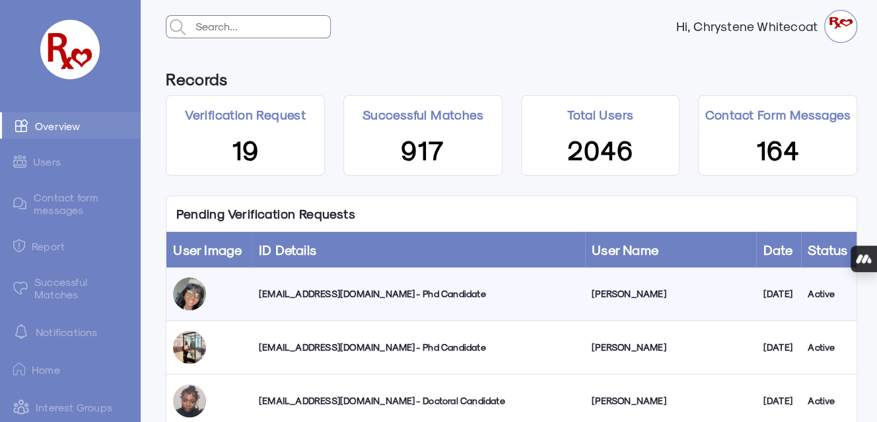 The width and height of the screenshot is (877, 422). I want to click on span: 164, so click(778, 149).